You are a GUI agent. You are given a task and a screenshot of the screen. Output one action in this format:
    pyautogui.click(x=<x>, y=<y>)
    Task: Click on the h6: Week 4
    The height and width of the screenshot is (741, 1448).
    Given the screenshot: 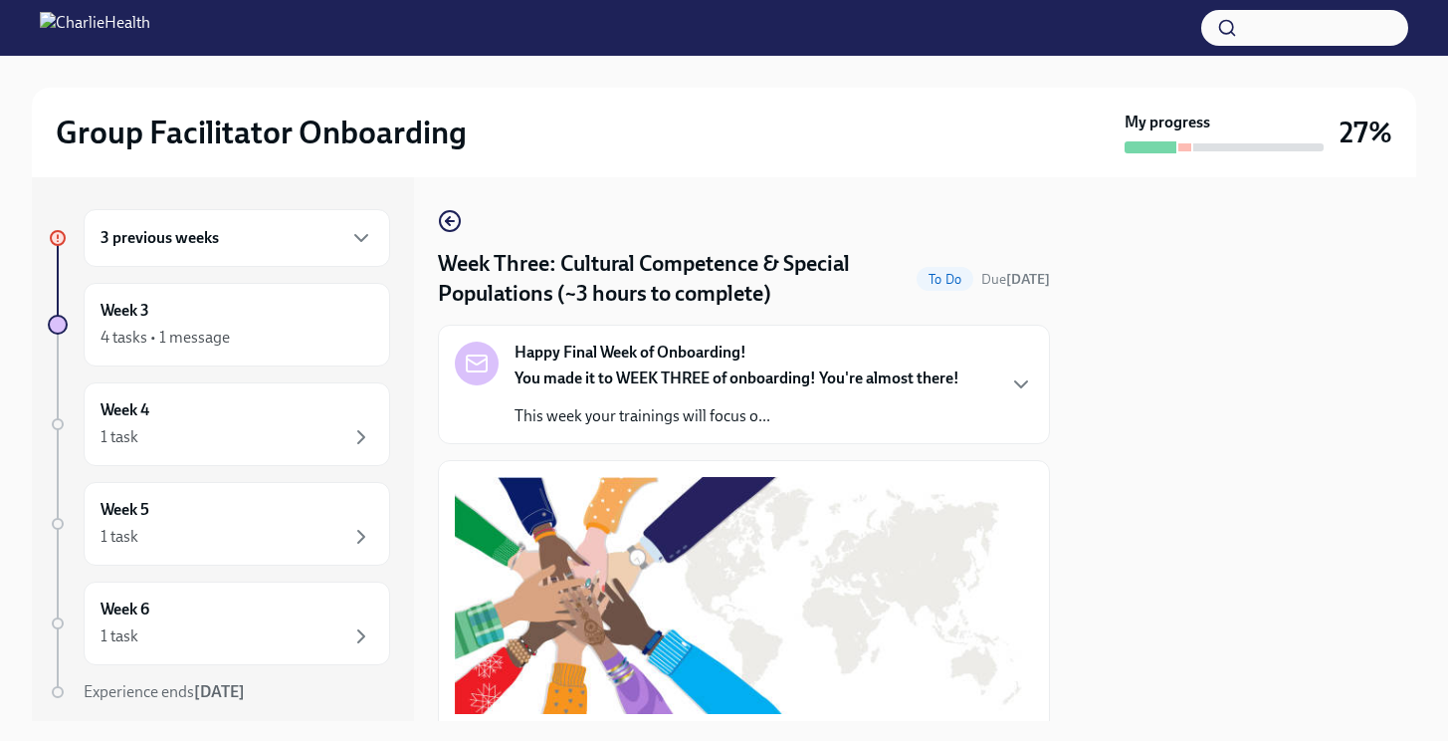 What is the action you would take?
    pyautogui.click(x=124, y=410)
    